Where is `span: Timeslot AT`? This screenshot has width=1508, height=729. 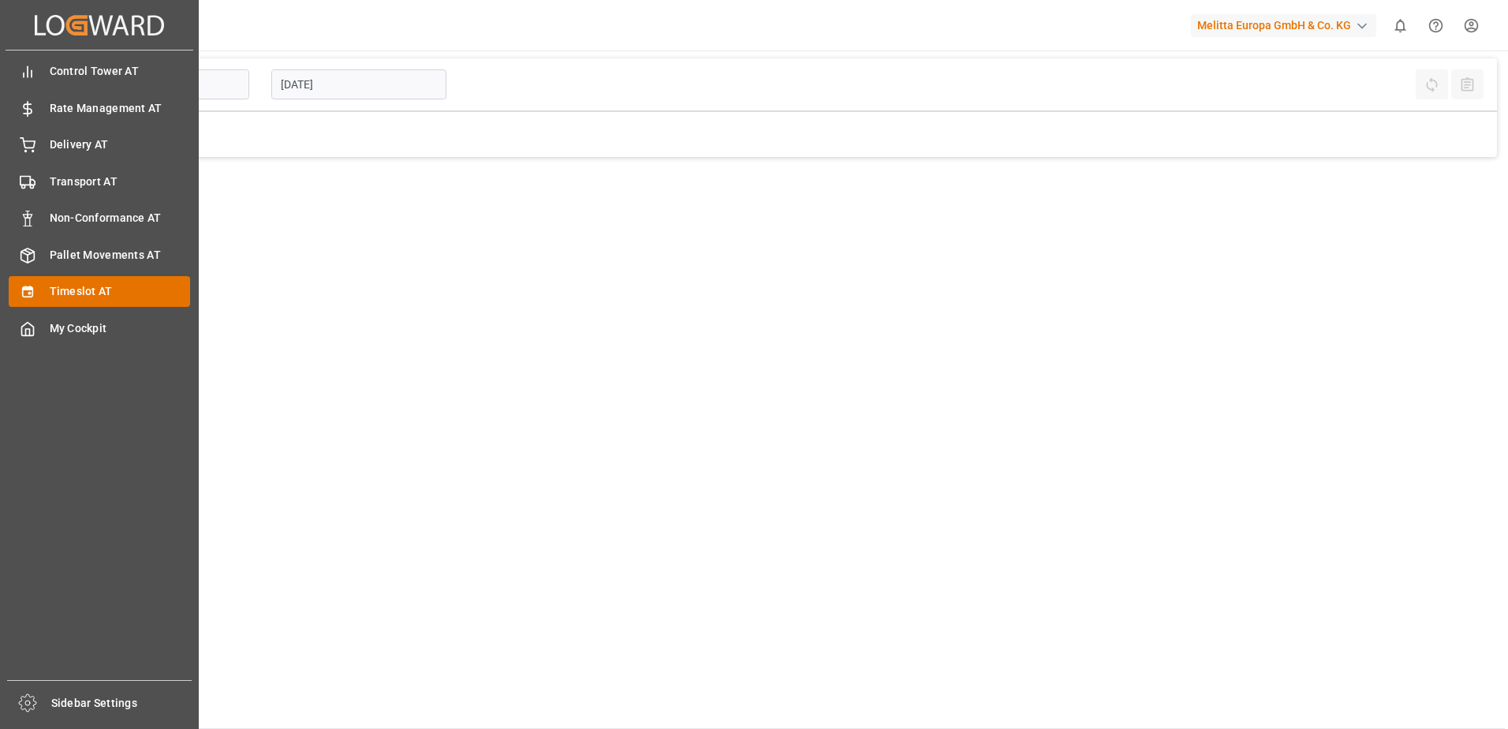 span: Timeslot AT is located at coordinates (120, 291).